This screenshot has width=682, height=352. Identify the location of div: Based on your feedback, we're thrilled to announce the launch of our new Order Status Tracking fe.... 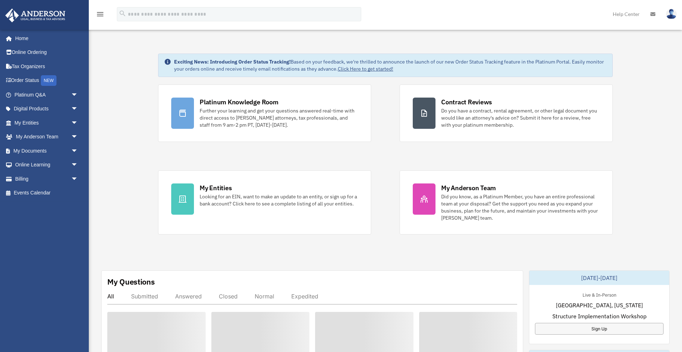
(390, 65).